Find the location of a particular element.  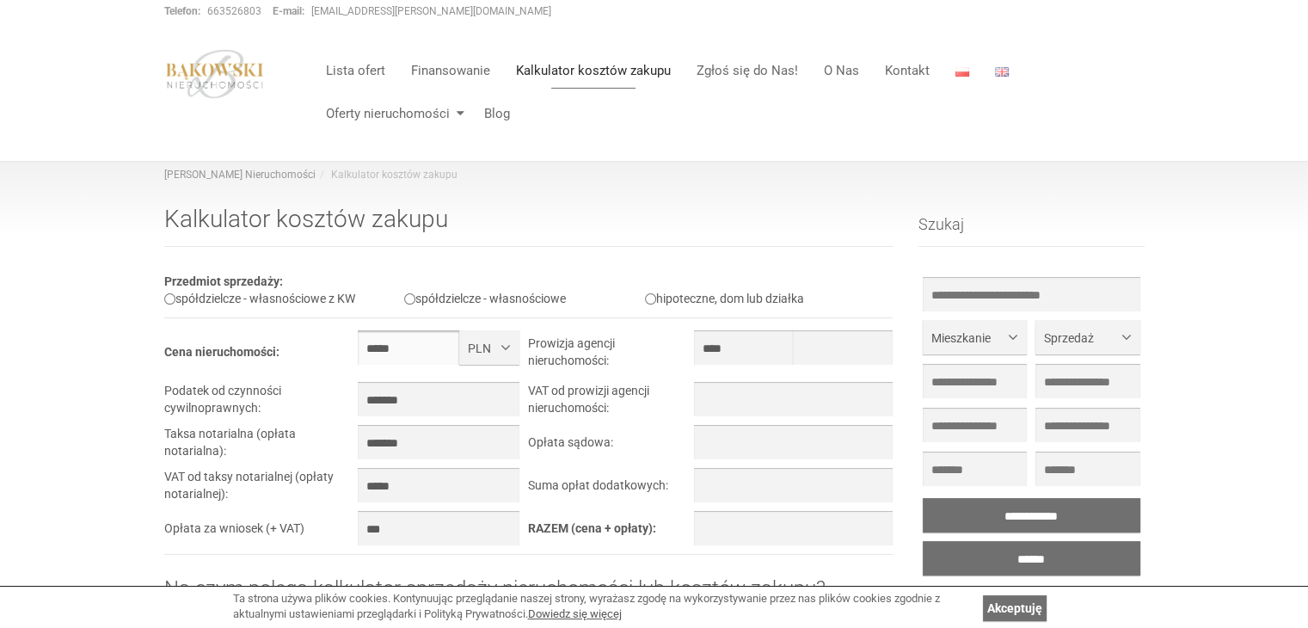

td: Taksa notarialna (opłata notarialna): is located at coordinates (261, 446).